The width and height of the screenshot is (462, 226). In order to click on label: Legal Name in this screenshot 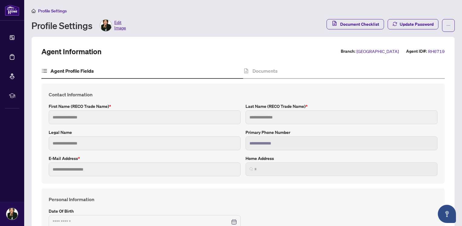, I will do `click(145, 132)`.